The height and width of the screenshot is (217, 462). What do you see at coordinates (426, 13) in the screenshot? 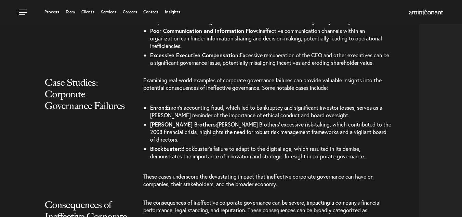
I see `a: Home` at bounding box center [426, 13].